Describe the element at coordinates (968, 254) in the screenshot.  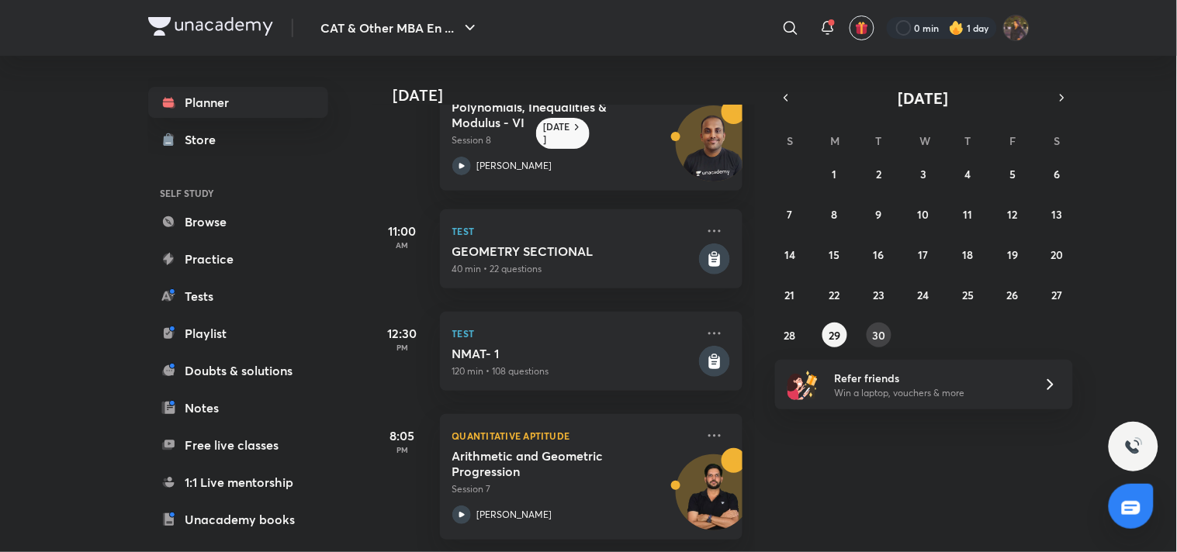
I see `abbr: September 18, 2025` at that location.